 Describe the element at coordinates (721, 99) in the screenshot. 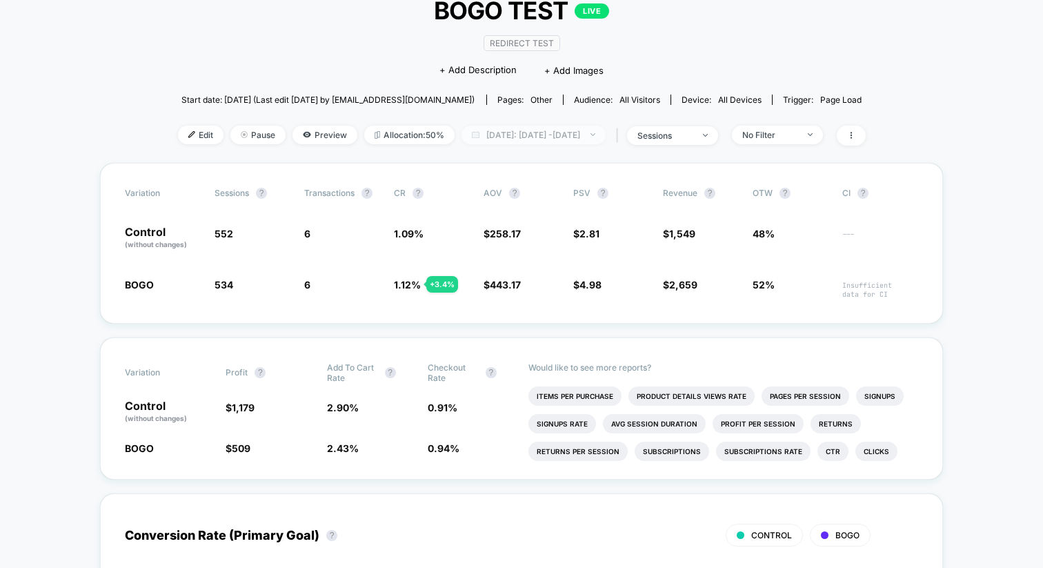

I see `span: Device:` at that location.